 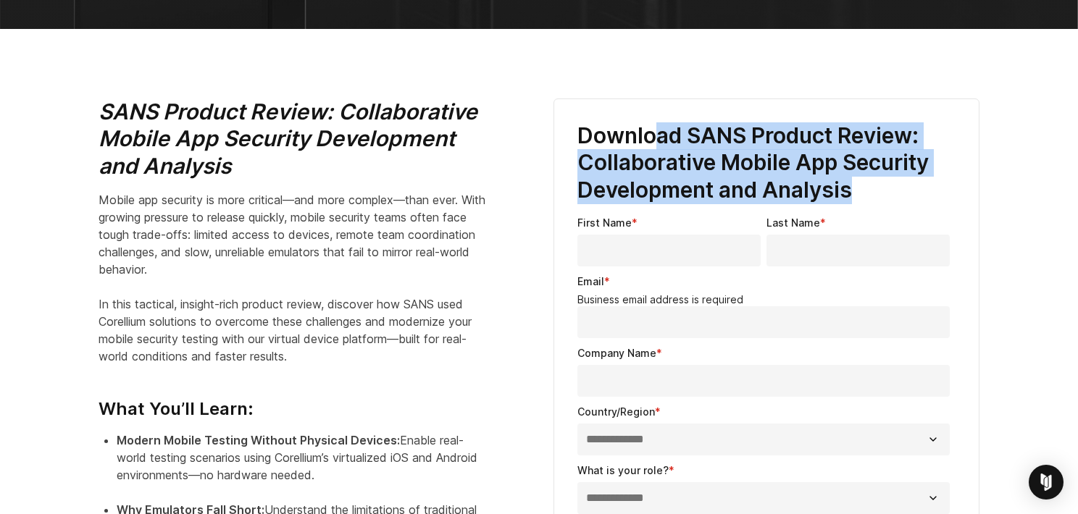 What do you see at coordinates (303, 466) in the screenshot?
I see `li: Enable real-world testing scenarios using Corellium’s virtualized iOS and Android environments—no...` at bounding box center [303, 466].